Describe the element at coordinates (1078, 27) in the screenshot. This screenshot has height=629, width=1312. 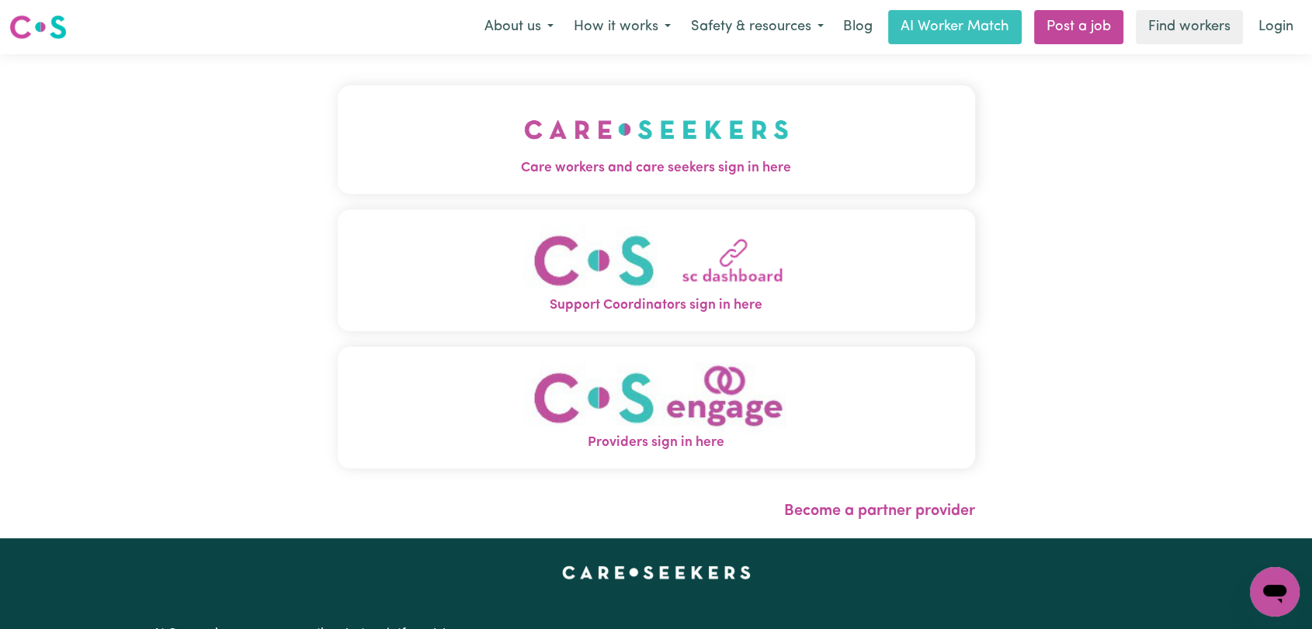
I see `a: Post a job` at that location.